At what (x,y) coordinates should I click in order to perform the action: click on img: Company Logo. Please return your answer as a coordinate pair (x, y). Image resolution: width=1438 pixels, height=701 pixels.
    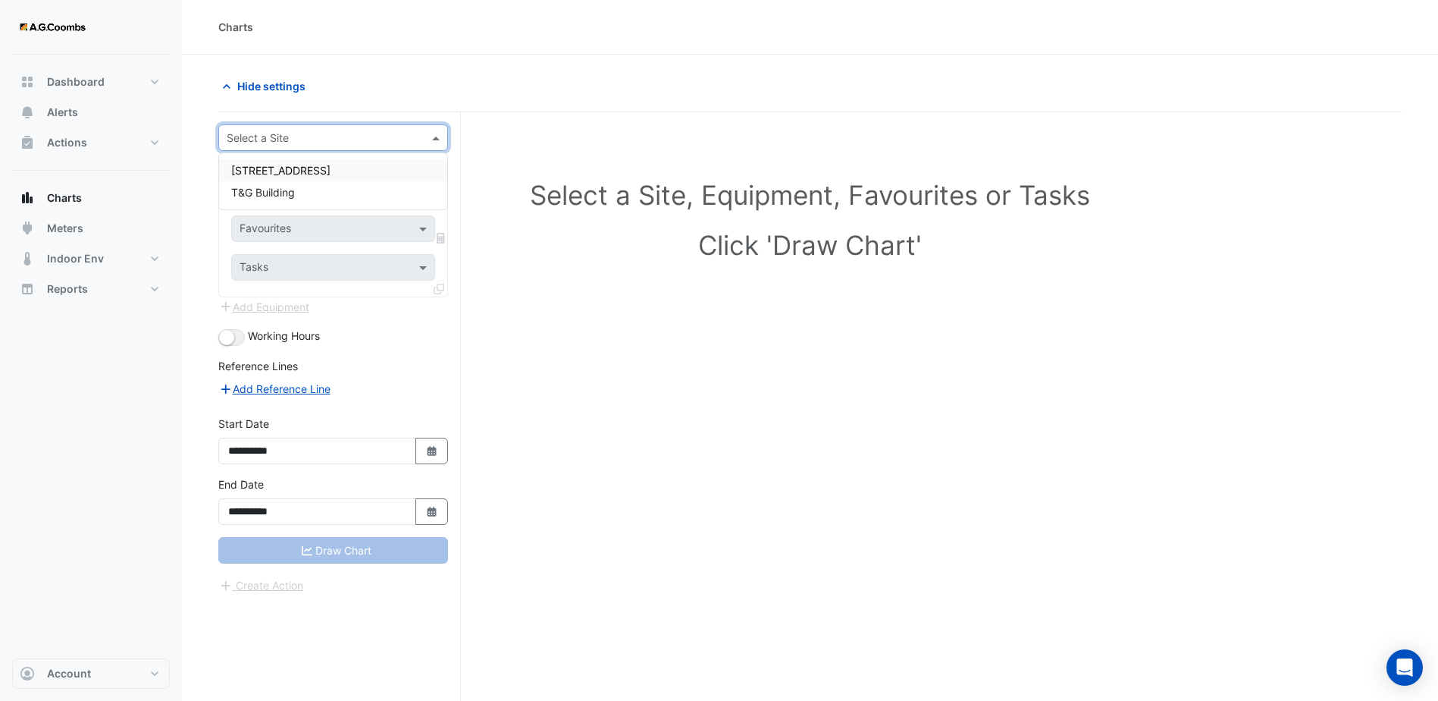
    Looking at the image, I should click on (52, 27).